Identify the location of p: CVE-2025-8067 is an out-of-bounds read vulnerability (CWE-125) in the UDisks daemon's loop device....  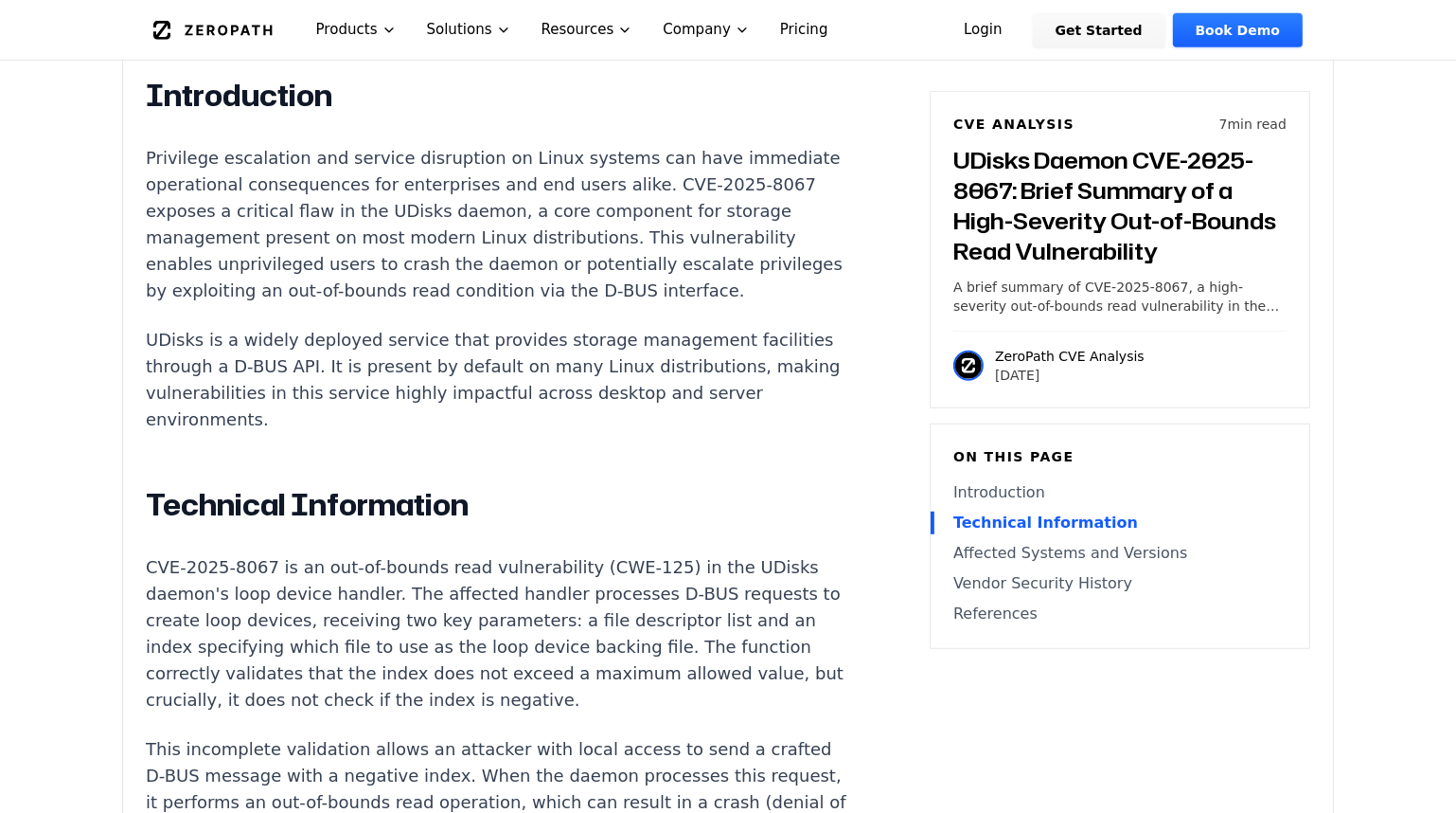
(498, 634).